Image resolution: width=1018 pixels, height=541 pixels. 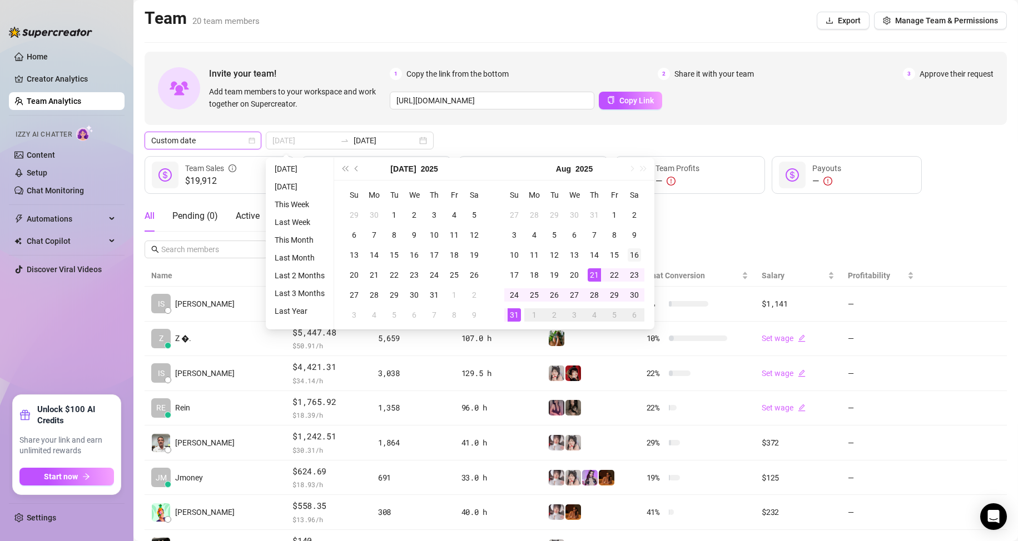 I want to click on td: 2025-08-11, so click(x=534, y=255).